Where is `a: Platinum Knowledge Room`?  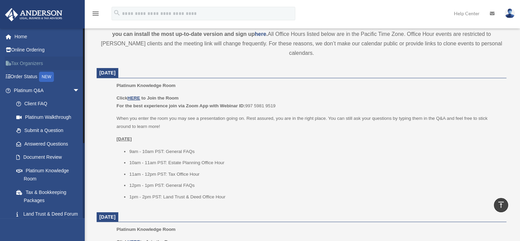 a: Platinum Knowledge Room is located at coordinates (48, 175).